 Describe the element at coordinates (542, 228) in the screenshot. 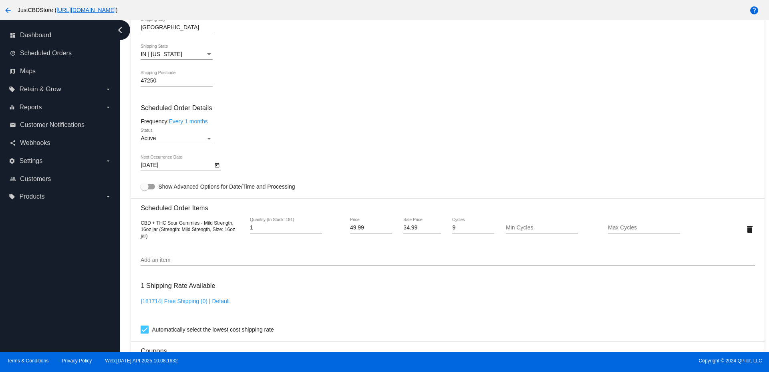

I see `input: Min Cycles` at that location.